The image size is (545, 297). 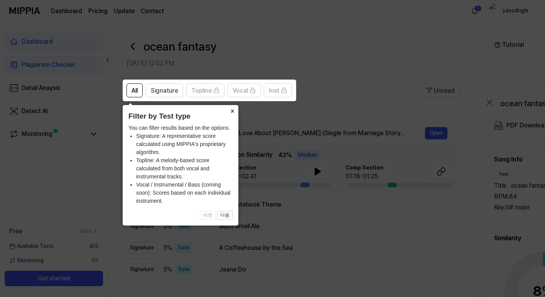 What do you see at coordinates (184, 144) in the screenshot?
I see `li: Signature: A representative score calculated using MIPPIA's proprietary algorithm.` at bounding box center [184, 144].